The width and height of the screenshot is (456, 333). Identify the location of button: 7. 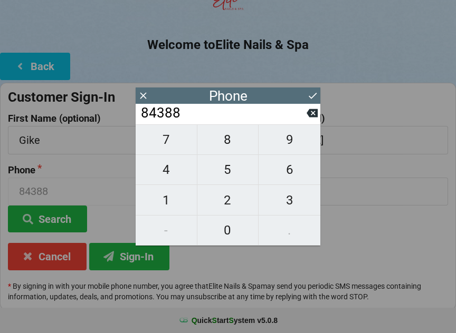
(166, 140).